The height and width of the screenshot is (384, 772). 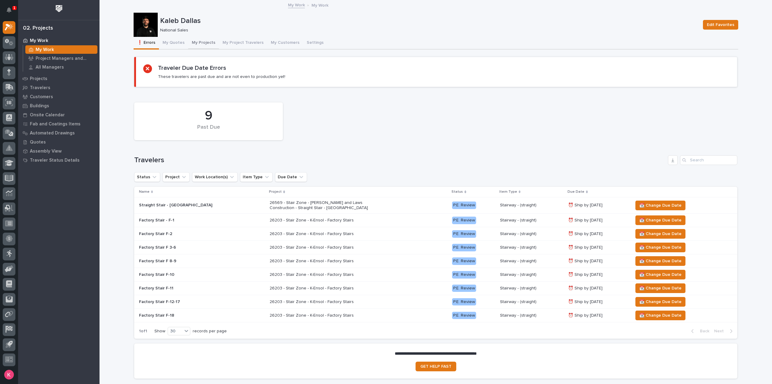 I want to click on a: Project Managers and Engineers, so click(x=61, y=58).